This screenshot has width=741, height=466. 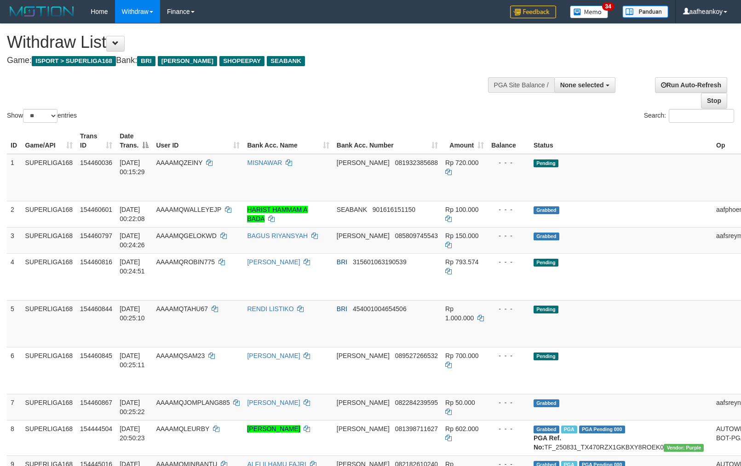 What do you see at coordinates (416, 163) in the screenshot?
I see `span: Copy 081932385688 to clipboard` at bounding box center [416, 163].